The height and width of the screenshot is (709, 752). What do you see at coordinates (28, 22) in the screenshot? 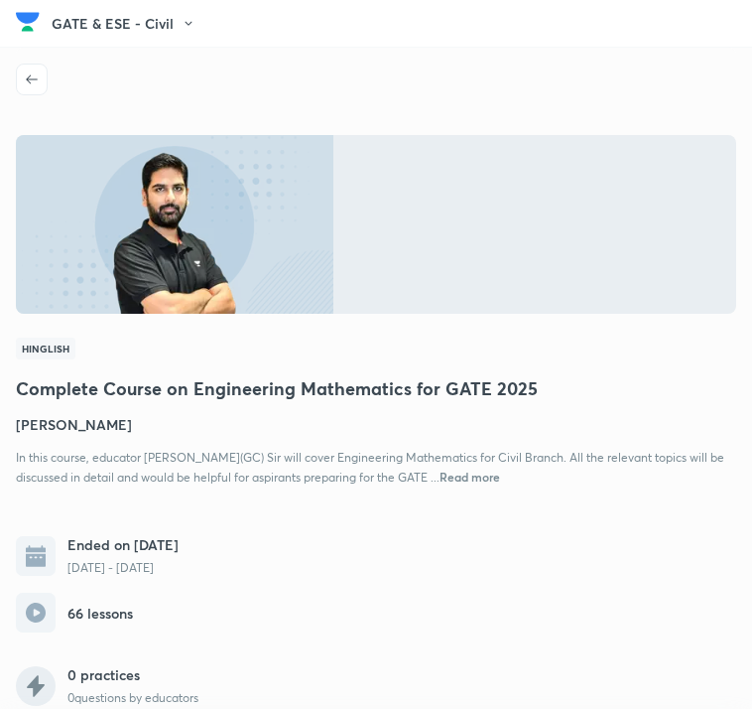
I see `img: Company Logo` at bounding box center [28, 22].